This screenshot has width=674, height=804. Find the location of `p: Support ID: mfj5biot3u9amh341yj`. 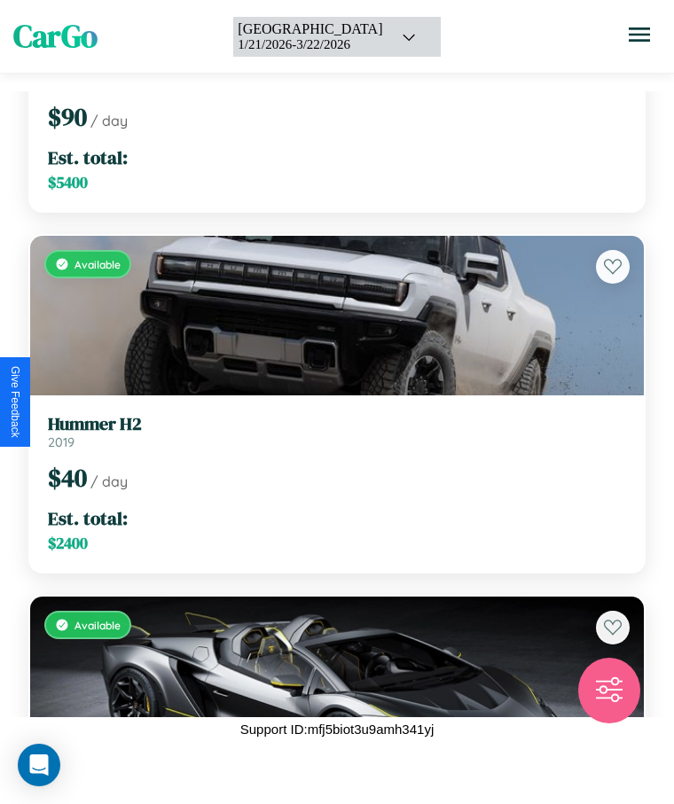

p: Support ID: mfj5biot3u9amh341yj is located at coordinates (337, 729).